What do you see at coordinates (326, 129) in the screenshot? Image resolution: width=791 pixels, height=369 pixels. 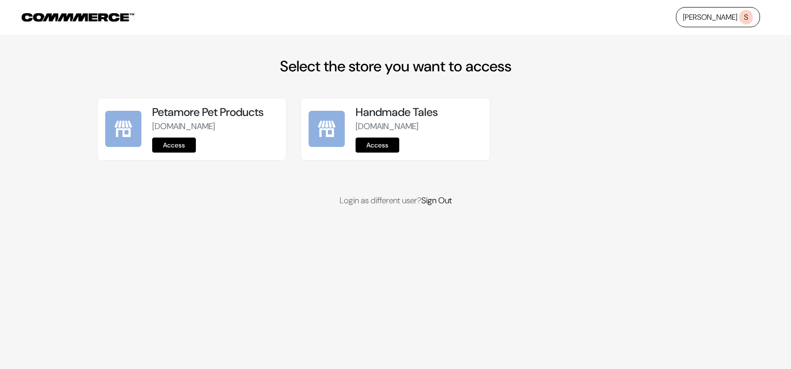 I see `img: Handmade Tales` at bounding box center [326, 129].